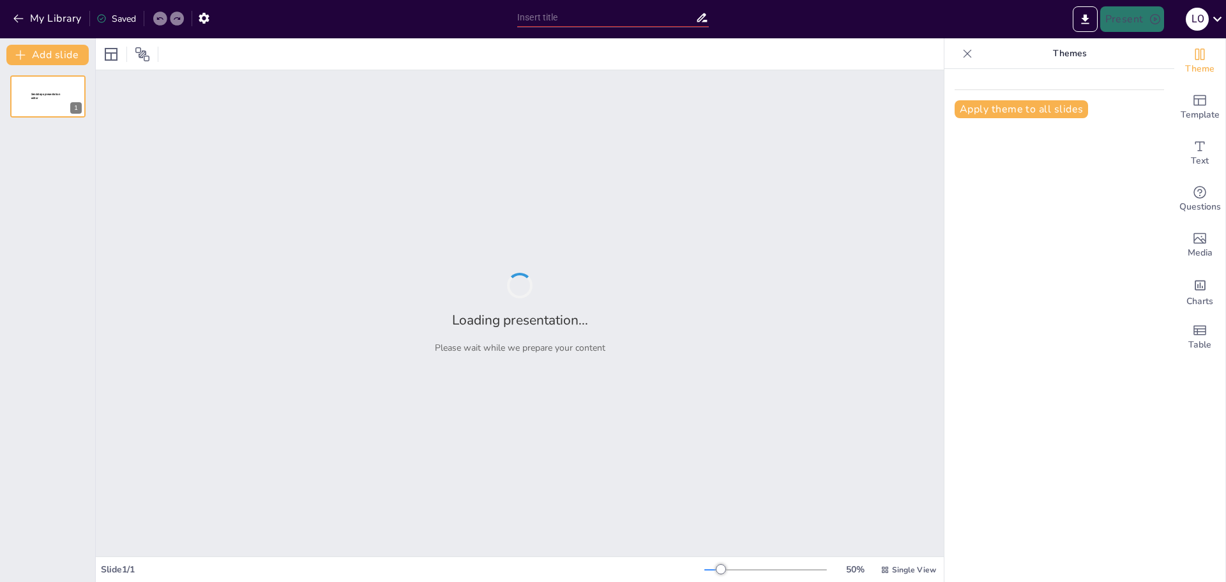  Describe the element at coordinates (1200, 153) in the screenshot. I see `div: Add text boxes` at that location.